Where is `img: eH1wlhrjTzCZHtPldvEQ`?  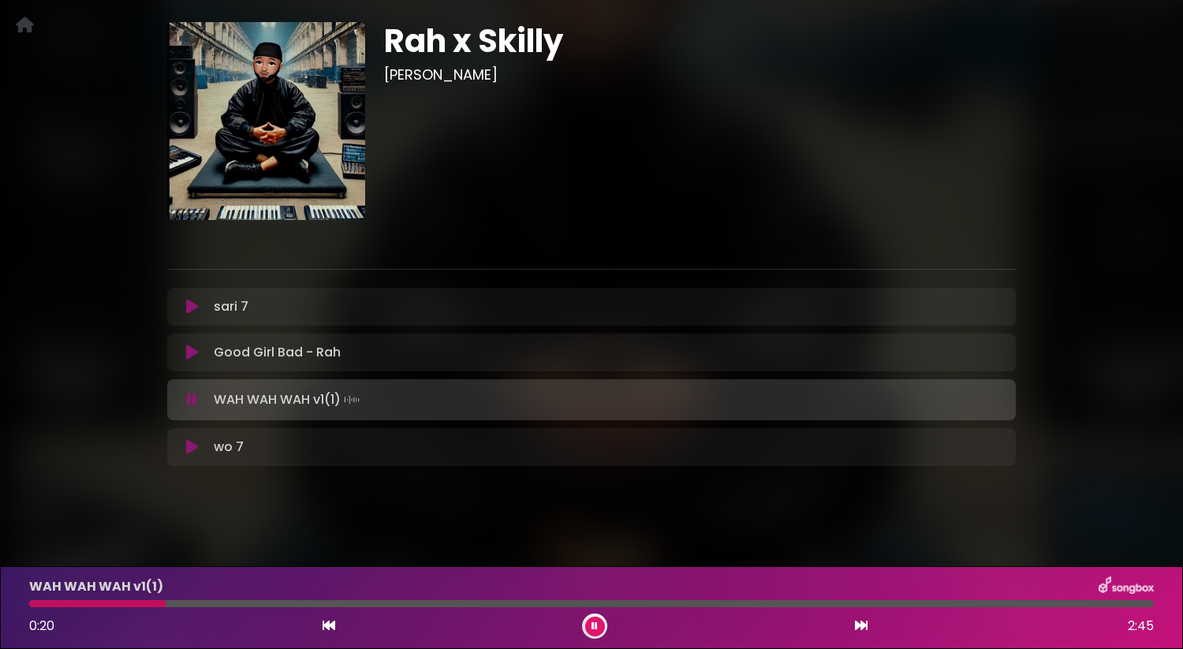
img: eH1wlhrjTzCZHtPldvEQ is located at coordinates (266, 121).